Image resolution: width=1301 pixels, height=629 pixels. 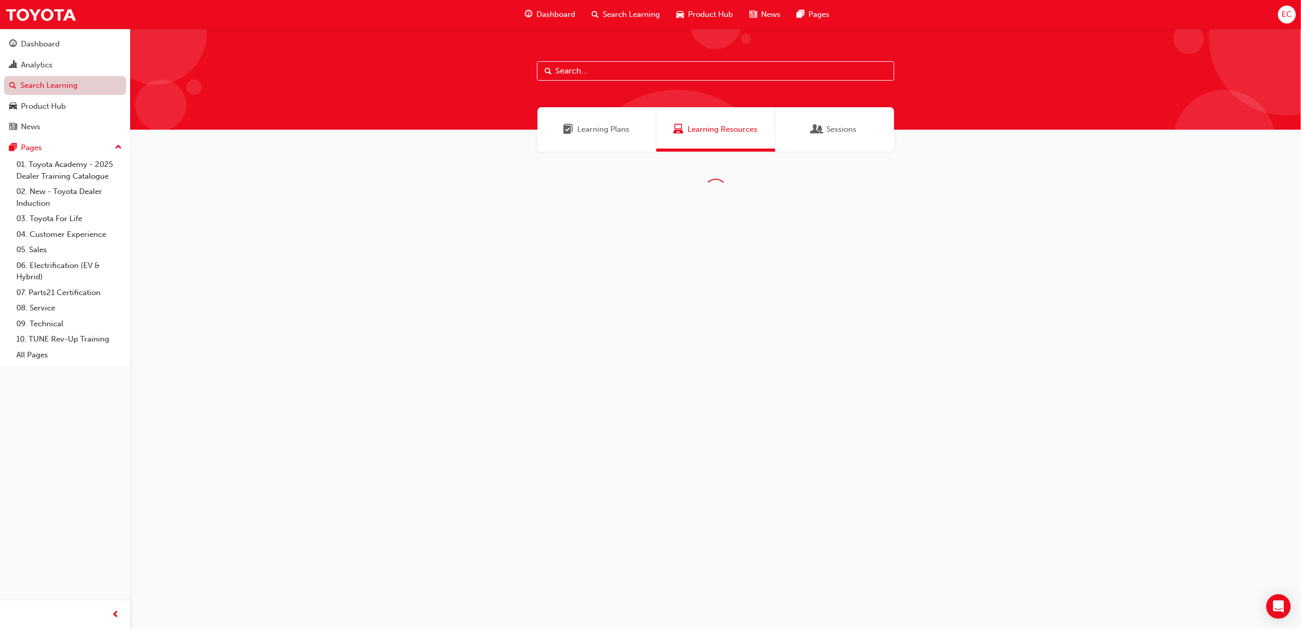 What do you see at coordinates (631, 14) in the screenshot?
I see `span: Search Learning` at bounding box center [631, 14].